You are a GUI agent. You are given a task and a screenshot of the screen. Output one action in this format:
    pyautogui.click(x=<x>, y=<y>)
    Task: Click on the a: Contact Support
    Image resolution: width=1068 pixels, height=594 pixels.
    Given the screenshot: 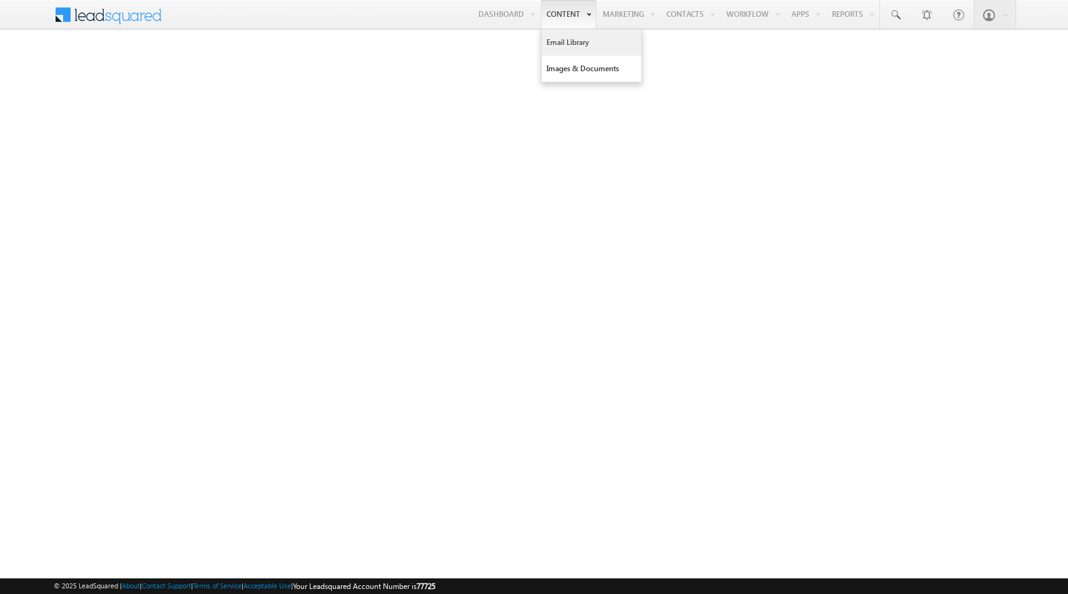 What is the action you would take?
    pyautogui.click(x=166, y=585)
    